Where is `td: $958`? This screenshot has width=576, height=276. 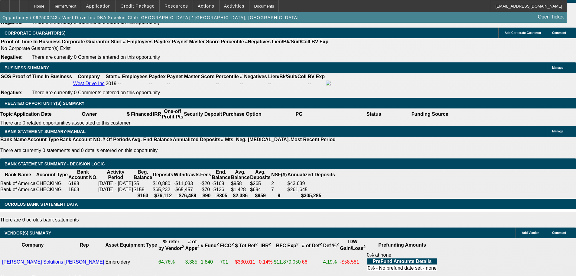
td: $958 is located at coordinates (240, 183).